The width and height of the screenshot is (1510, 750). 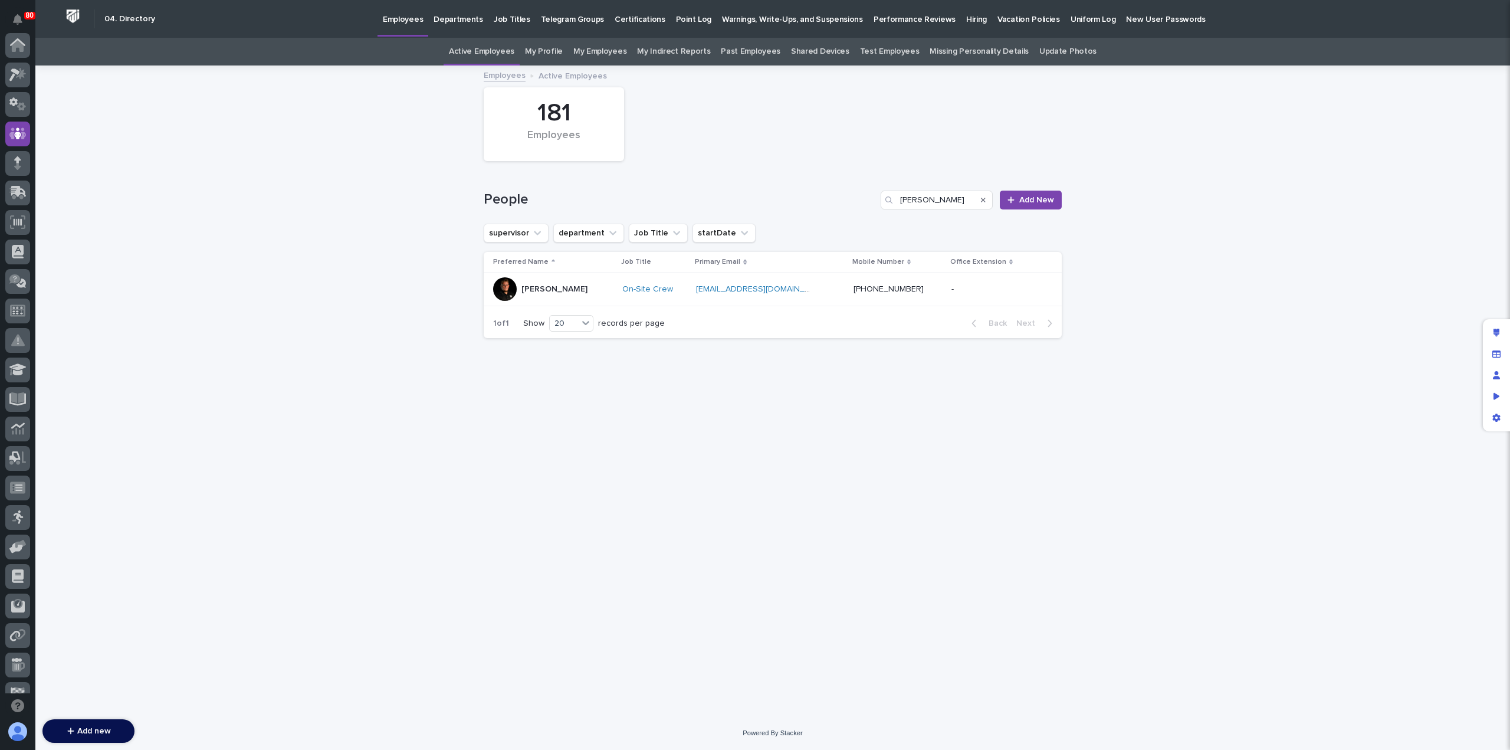 What do you see at coordinates (534, 323) in the screenshot?
I see `p: Show` at bounding box center [534, 323].